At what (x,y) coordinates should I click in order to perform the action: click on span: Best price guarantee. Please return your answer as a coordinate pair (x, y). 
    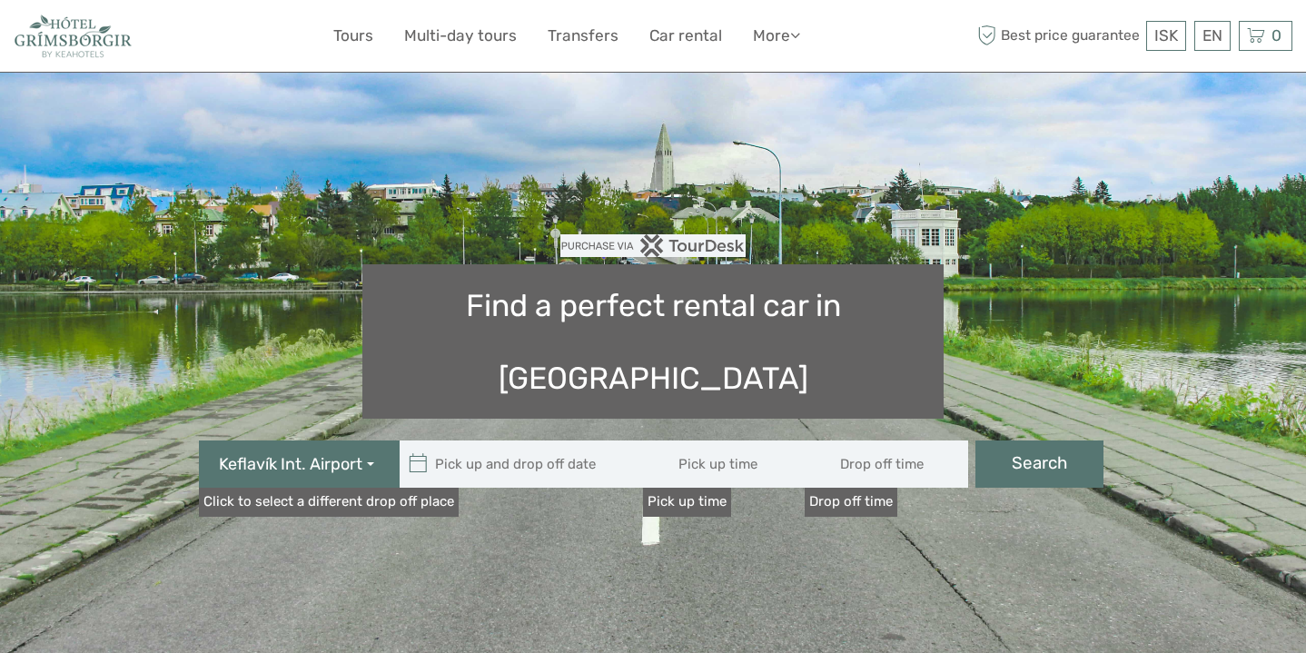
    Looking at the image, I should click on (1057, 35).